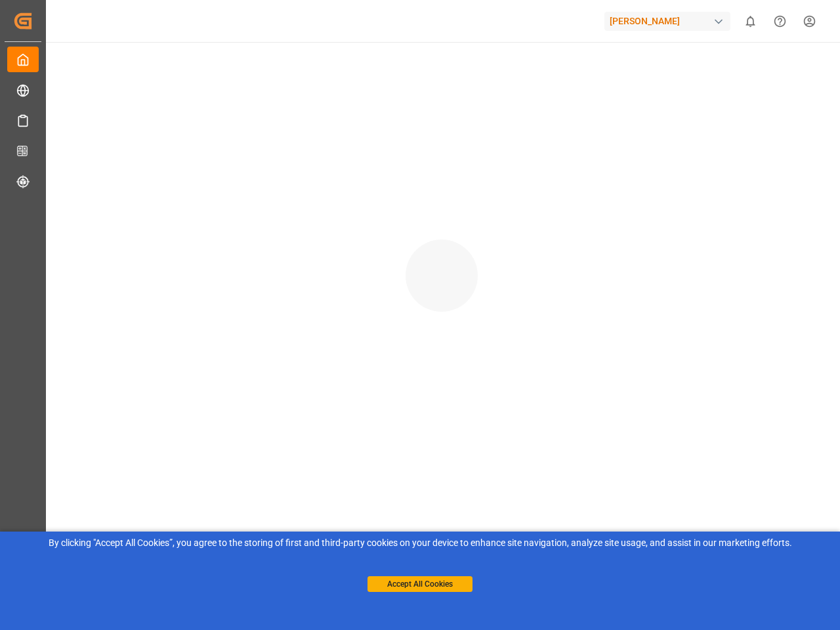 The image size is (840, 630). What do you see at coordinates (420, 584) in the screenshot?
I see `button: Accept All Cookies` at bounding box center [420, 584].